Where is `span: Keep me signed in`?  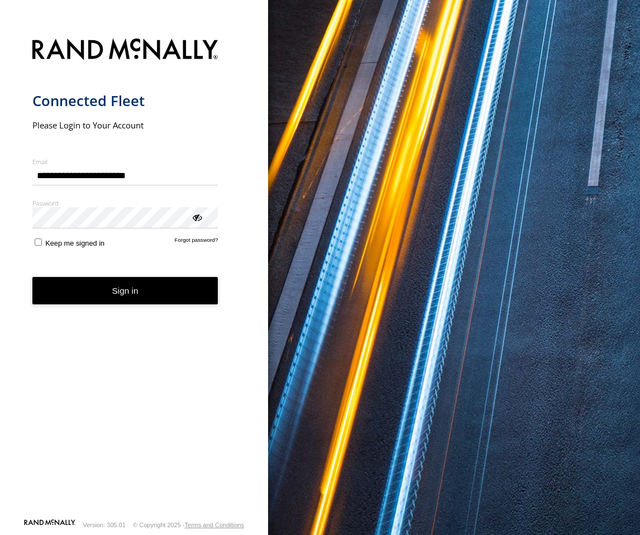 span: Keep me signed in is located at coordinates (75, 243).